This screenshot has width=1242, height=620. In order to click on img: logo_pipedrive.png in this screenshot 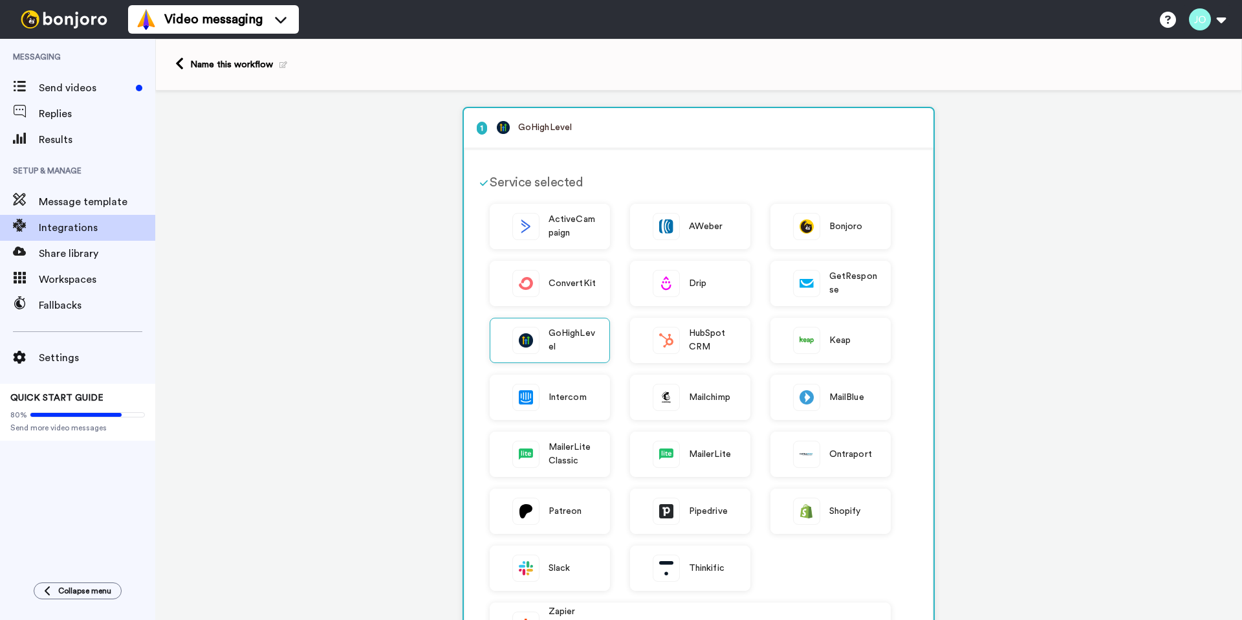, I will do `click(666, 511)`.